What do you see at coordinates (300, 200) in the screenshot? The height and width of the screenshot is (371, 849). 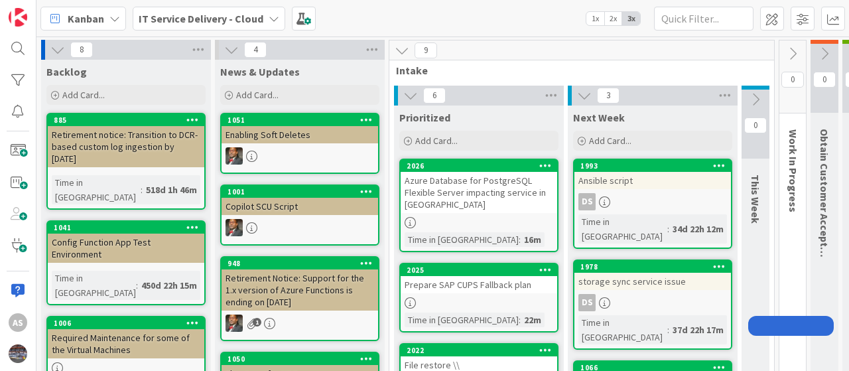 I see `div: 1001Copilot SCU Script` at bounding box center [300, 200].